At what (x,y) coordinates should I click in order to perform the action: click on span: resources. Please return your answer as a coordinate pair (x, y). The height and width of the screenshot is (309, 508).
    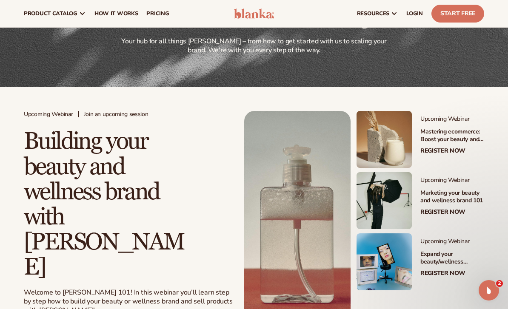
    Looking at the image, I should click on (373, 14).